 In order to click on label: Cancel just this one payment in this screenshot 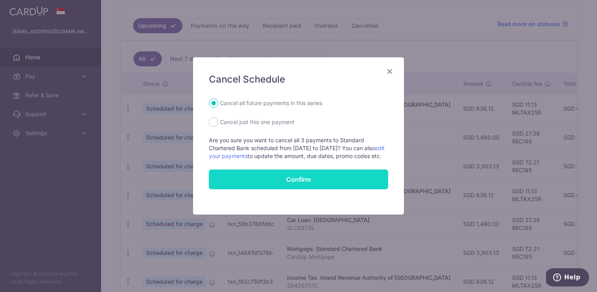, I will do `click(257, 122)`.